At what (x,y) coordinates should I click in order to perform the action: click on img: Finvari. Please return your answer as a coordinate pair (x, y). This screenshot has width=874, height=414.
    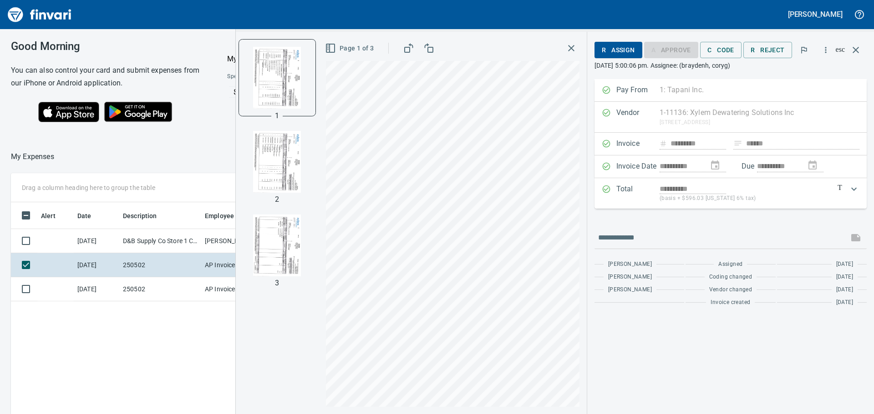
    Looking at the image, I should click on (40, 15).